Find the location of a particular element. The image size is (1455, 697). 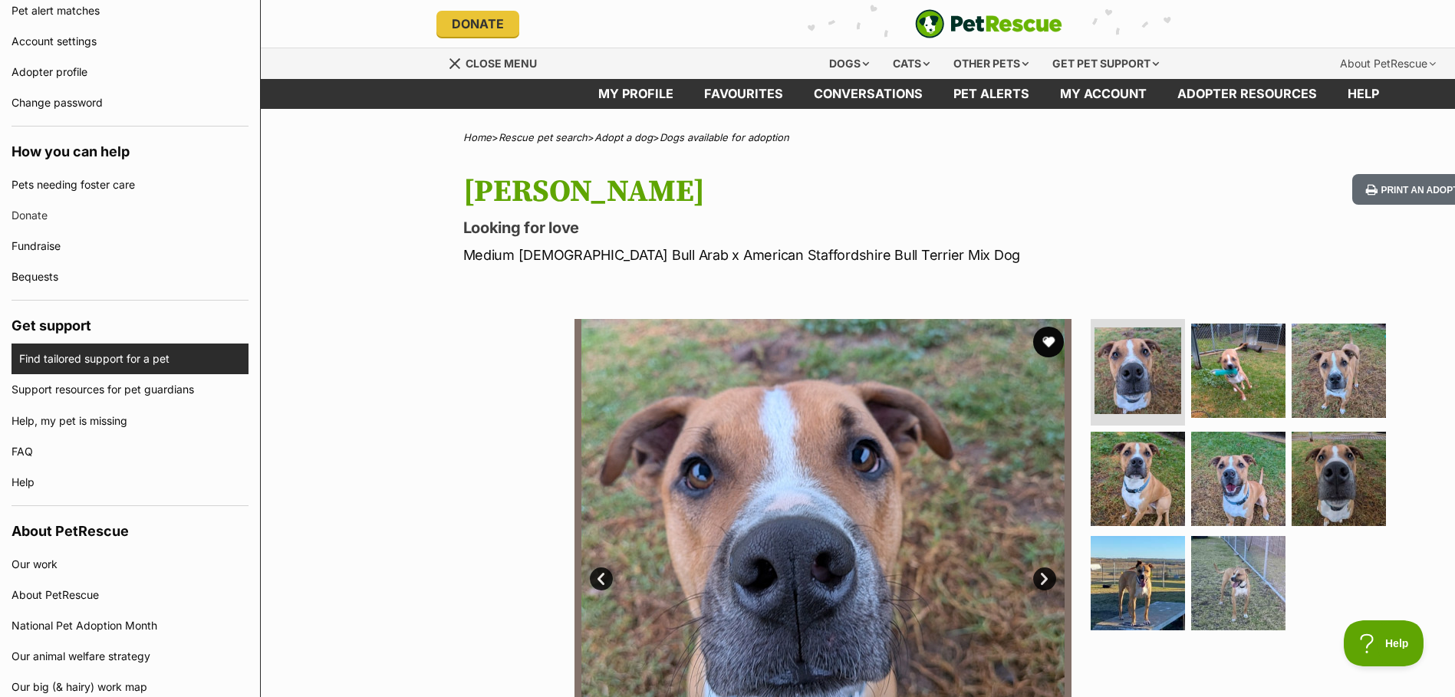

a: Find tailored support for a pet is located at coordinates (133, 359).